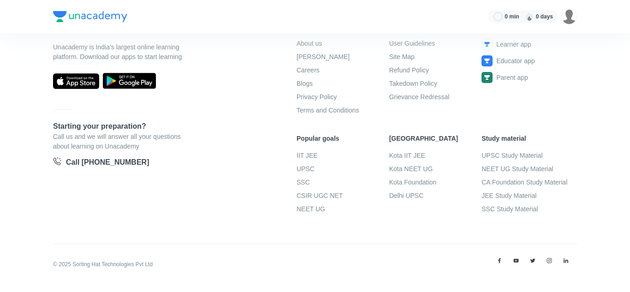 This screenshot has height=292, width=630. Describe the element at coordinates (342, 155) in the screenshot. I see `a: IIT JEE` at that location.